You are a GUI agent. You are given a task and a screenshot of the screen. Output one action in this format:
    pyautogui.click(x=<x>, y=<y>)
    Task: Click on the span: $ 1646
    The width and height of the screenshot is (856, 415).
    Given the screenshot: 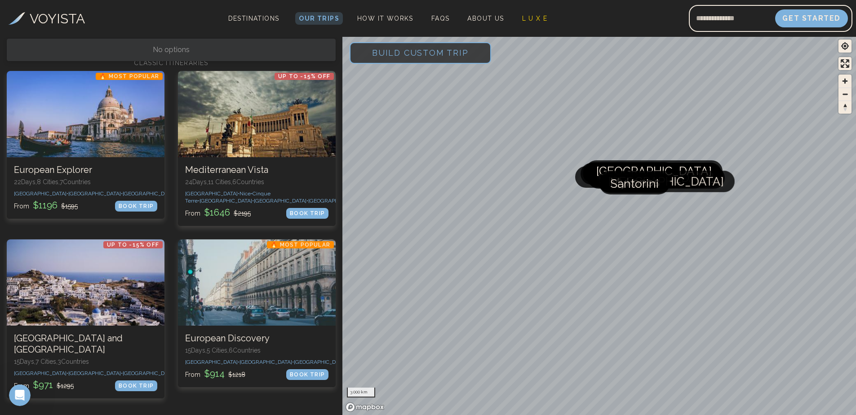 What is the action you would take?
    pyautogui.click(x=217, y=213)
    